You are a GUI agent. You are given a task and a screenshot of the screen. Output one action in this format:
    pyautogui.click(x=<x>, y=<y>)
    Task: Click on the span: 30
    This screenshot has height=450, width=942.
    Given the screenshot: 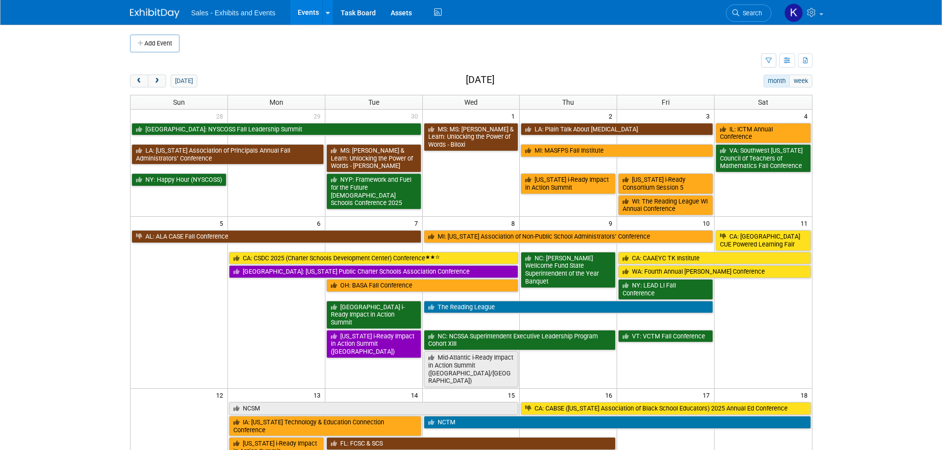 What is the action you would take?
    pyautogui.click(x=416, y=116)
    